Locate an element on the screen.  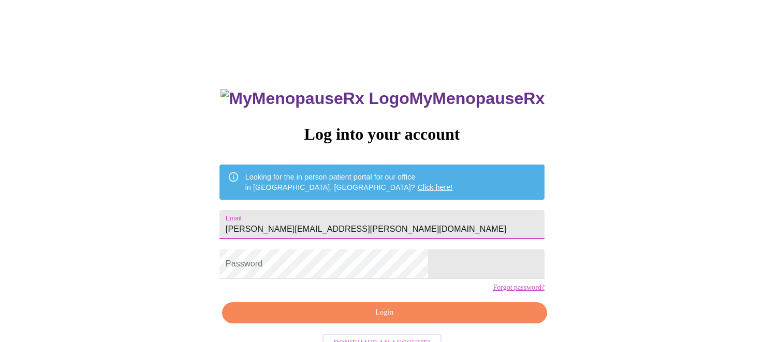
h3: Log into your account is located at coordinates (382, 134).